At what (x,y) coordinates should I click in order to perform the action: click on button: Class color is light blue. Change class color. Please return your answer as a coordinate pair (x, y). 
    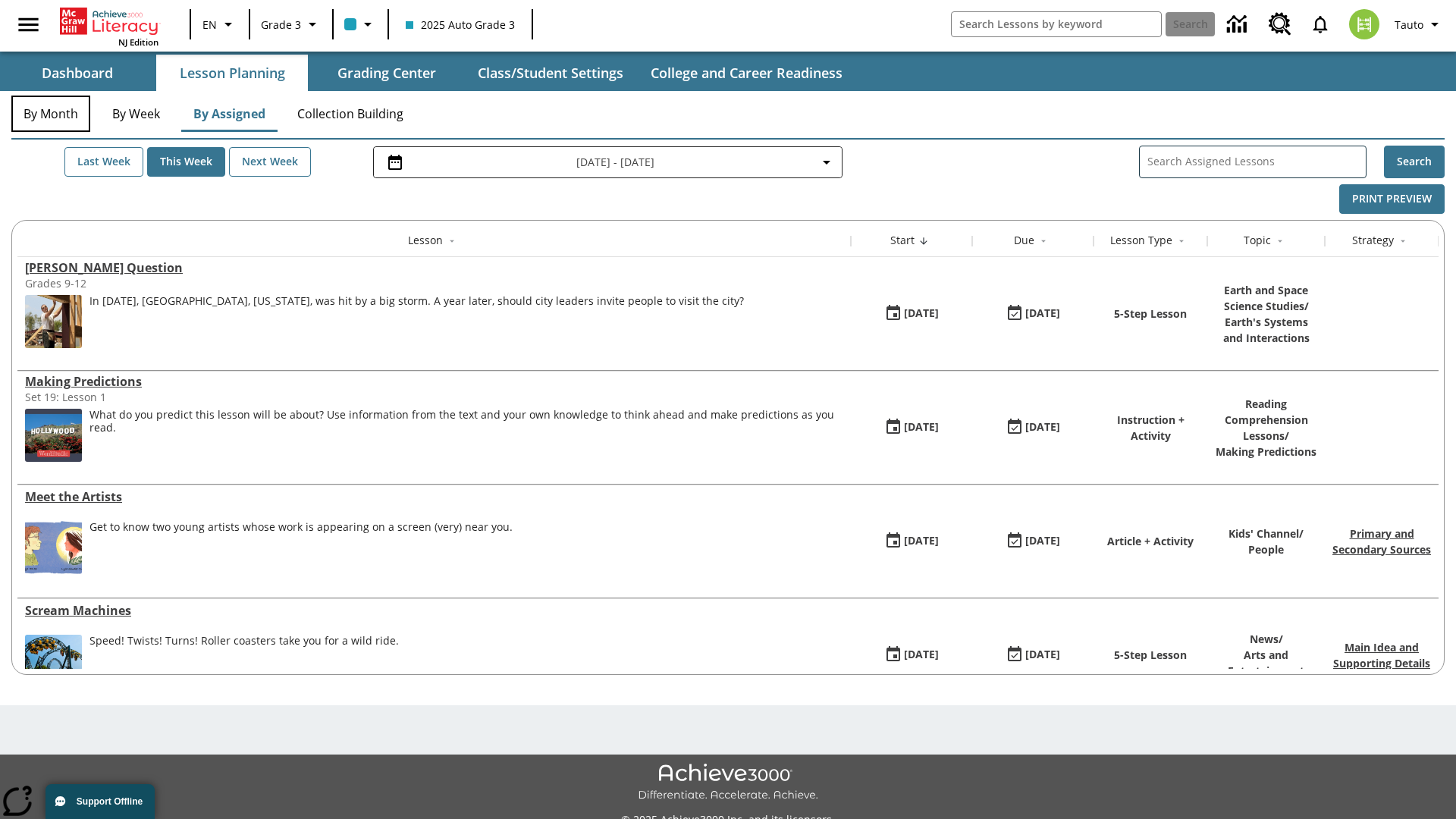
    Looking at the image, I should click on (361, 24).